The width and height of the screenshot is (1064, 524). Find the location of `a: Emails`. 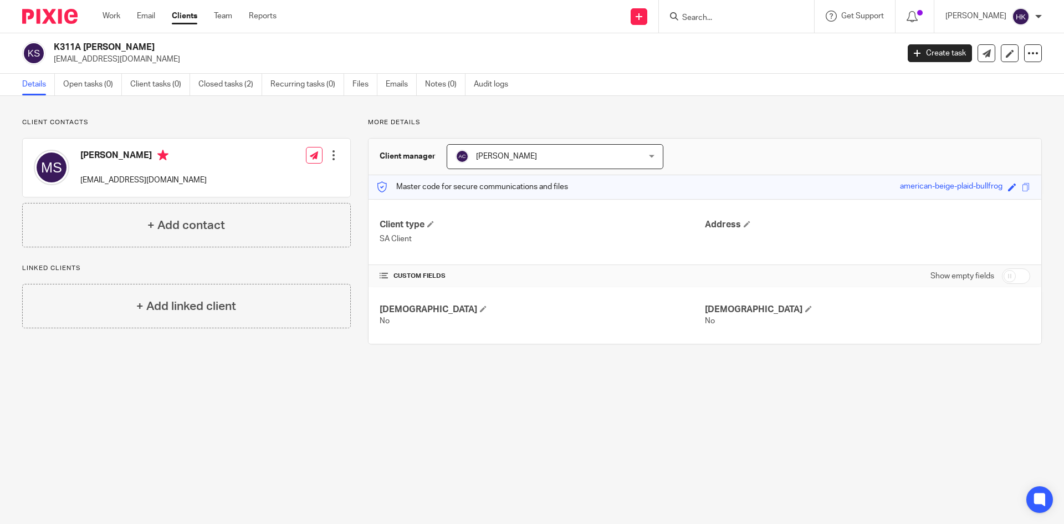

a: Emails is located at coordinates (401, 84).